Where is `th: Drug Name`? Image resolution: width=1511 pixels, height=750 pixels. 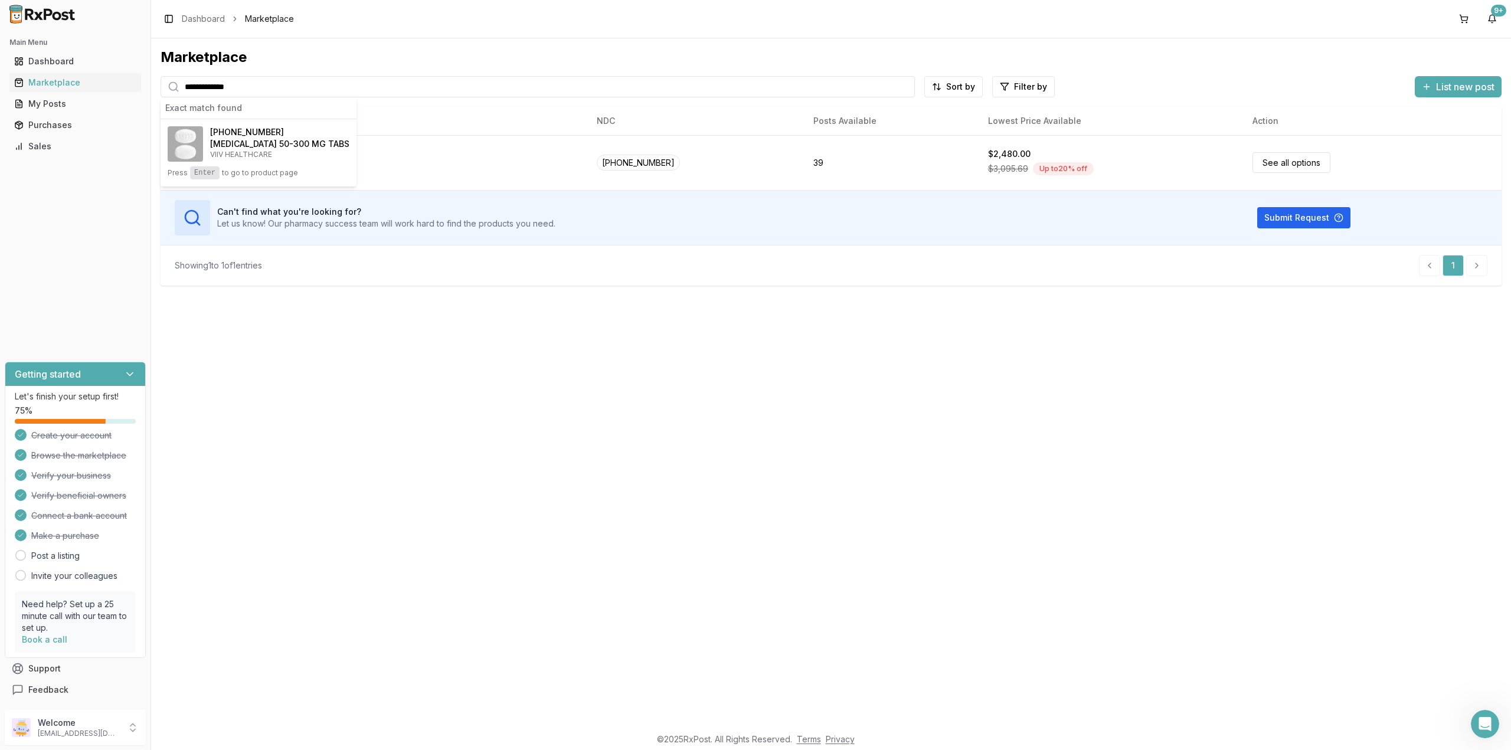
th: Drug Name is located at coordinates (374, 121).